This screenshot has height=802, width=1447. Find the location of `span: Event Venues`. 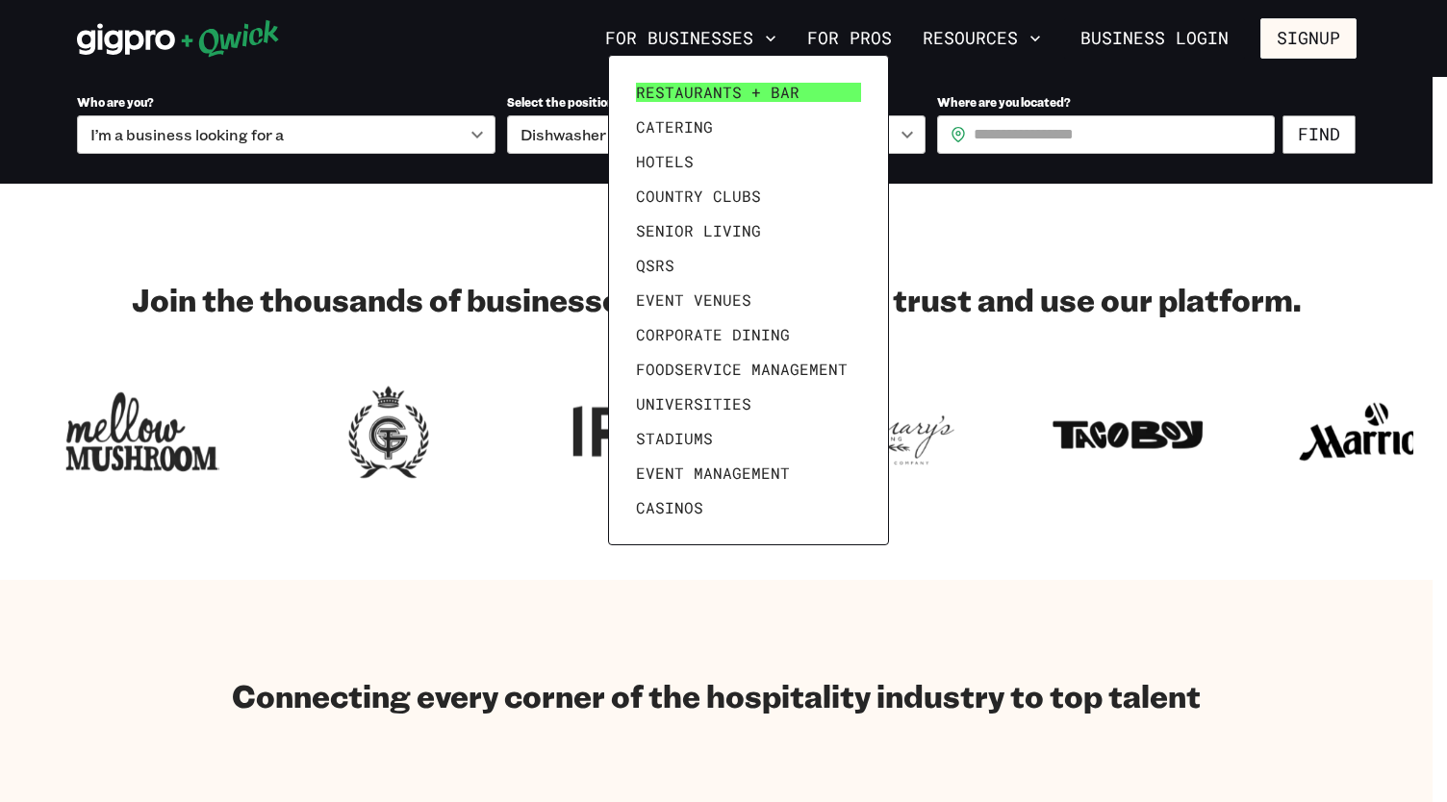

span: Event Venues is located at coordinates (694, 300).